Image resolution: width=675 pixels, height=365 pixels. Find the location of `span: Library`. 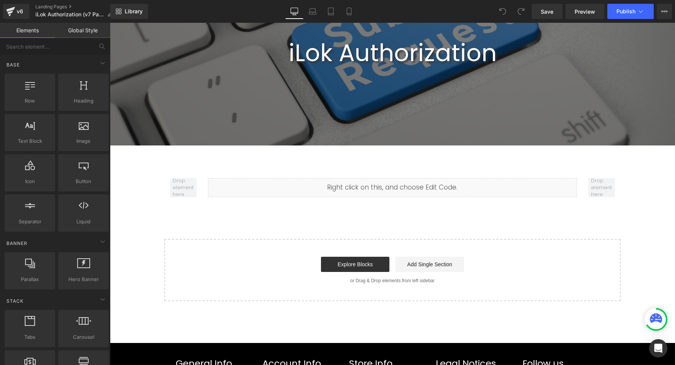

span: Library is located at coordinates (133, 11).